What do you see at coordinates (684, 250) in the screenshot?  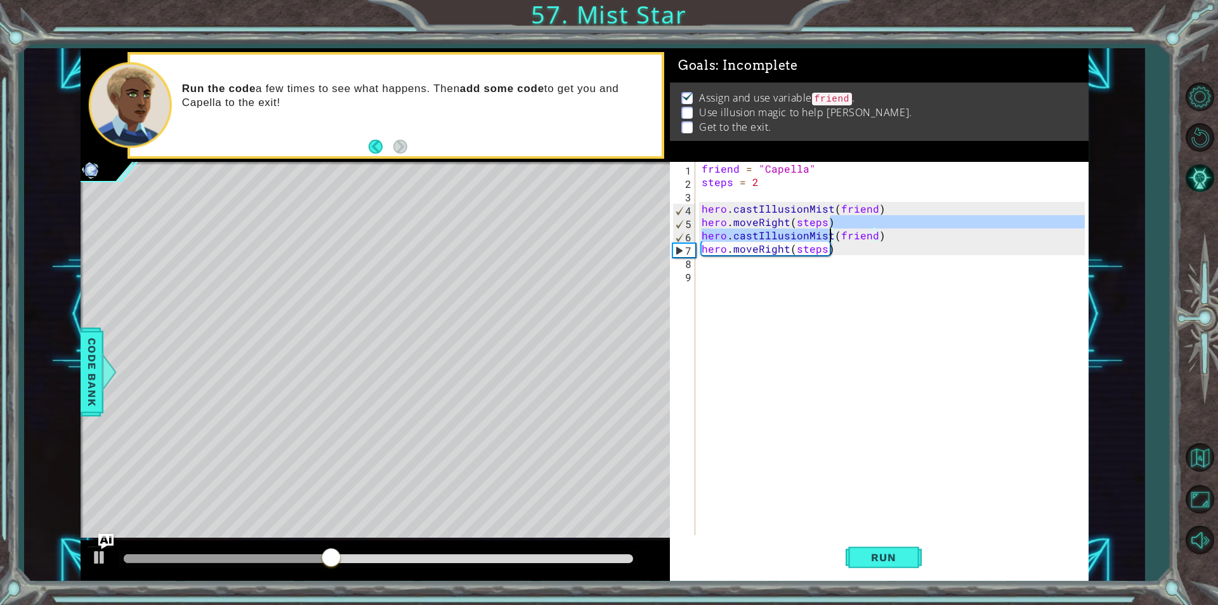 I see `div: 7` at bounding box center [684, 250].